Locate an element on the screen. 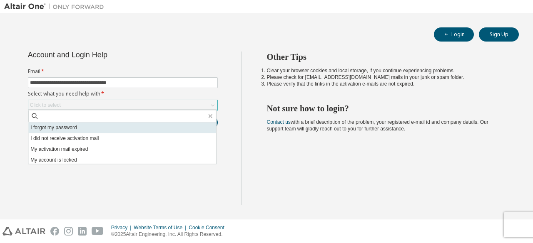 This screenshot has height=243, width=533. li: I forgot my password is located at coordinates (122, 128).